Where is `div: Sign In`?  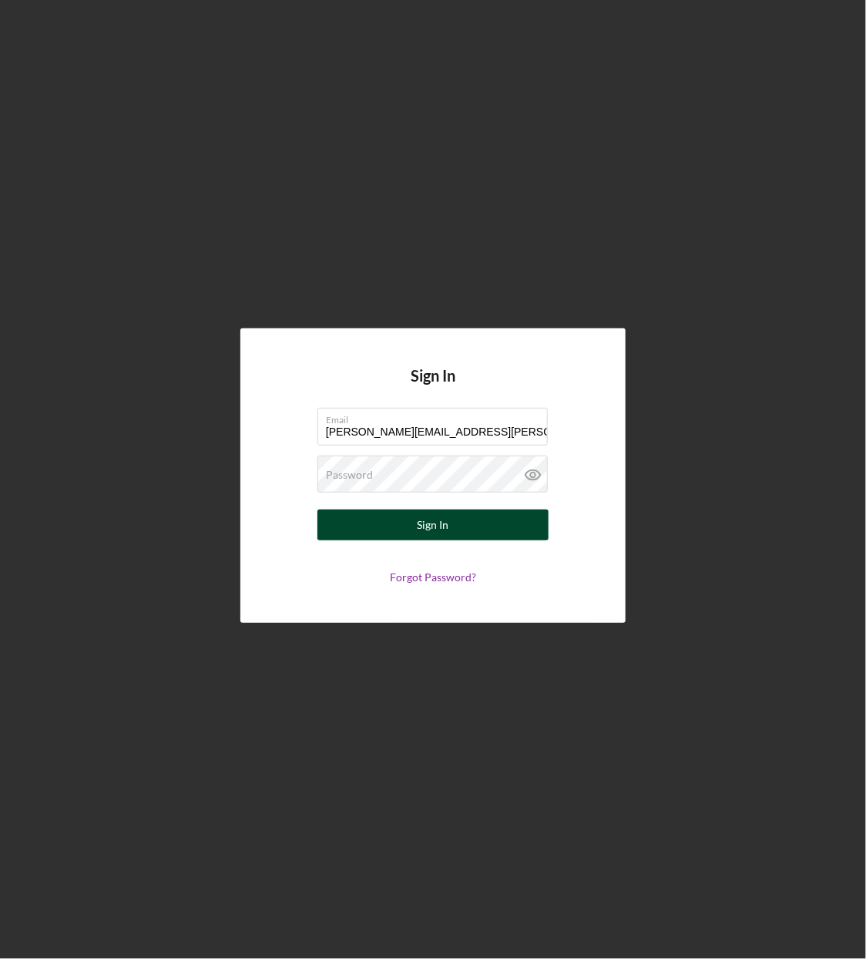
div: Sign In is located at coordinates (433, 525).